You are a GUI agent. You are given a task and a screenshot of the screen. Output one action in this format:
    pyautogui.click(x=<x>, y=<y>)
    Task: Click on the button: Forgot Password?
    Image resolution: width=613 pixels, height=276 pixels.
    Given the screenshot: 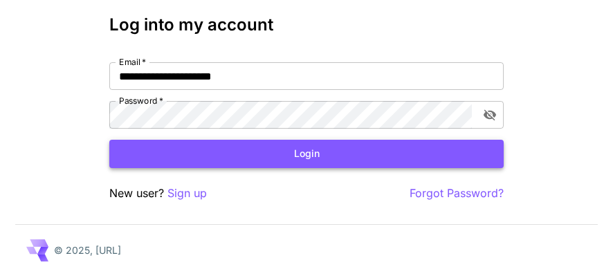 What is the action you would take?
    pyautogui.click(x=456, y=193)
    